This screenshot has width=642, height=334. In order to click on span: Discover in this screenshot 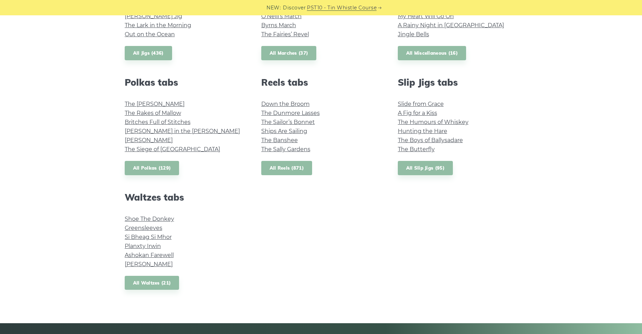, I will do `click(294, 8)`.